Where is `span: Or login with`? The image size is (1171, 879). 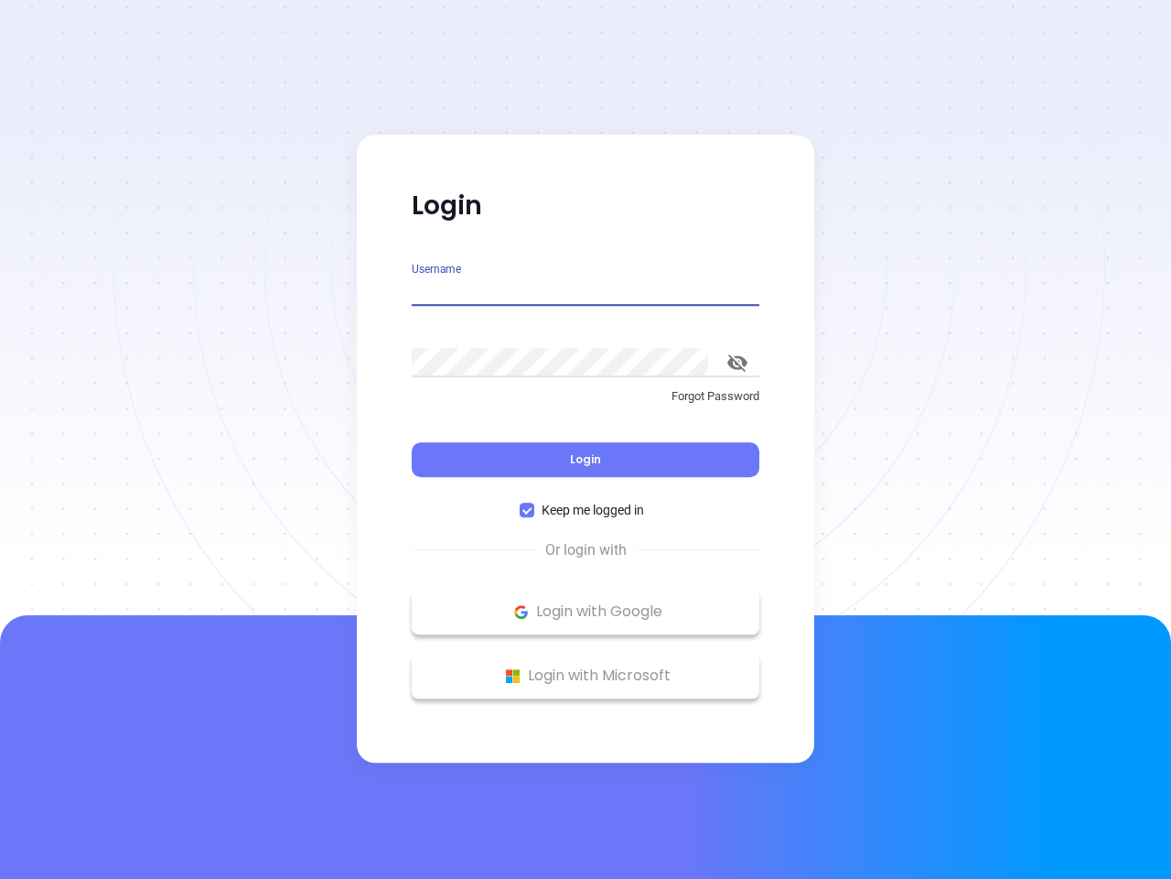
span: Or login with is located at coordinates (586, 550).